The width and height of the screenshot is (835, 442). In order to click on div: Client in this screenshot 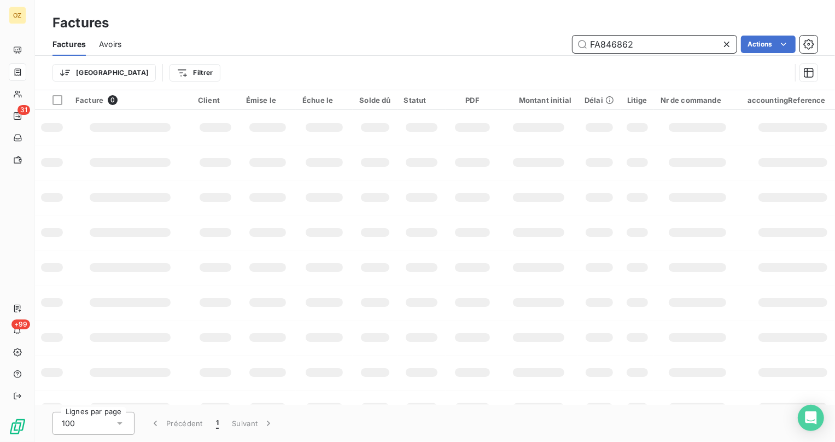, I will do `click(215, 100)`.